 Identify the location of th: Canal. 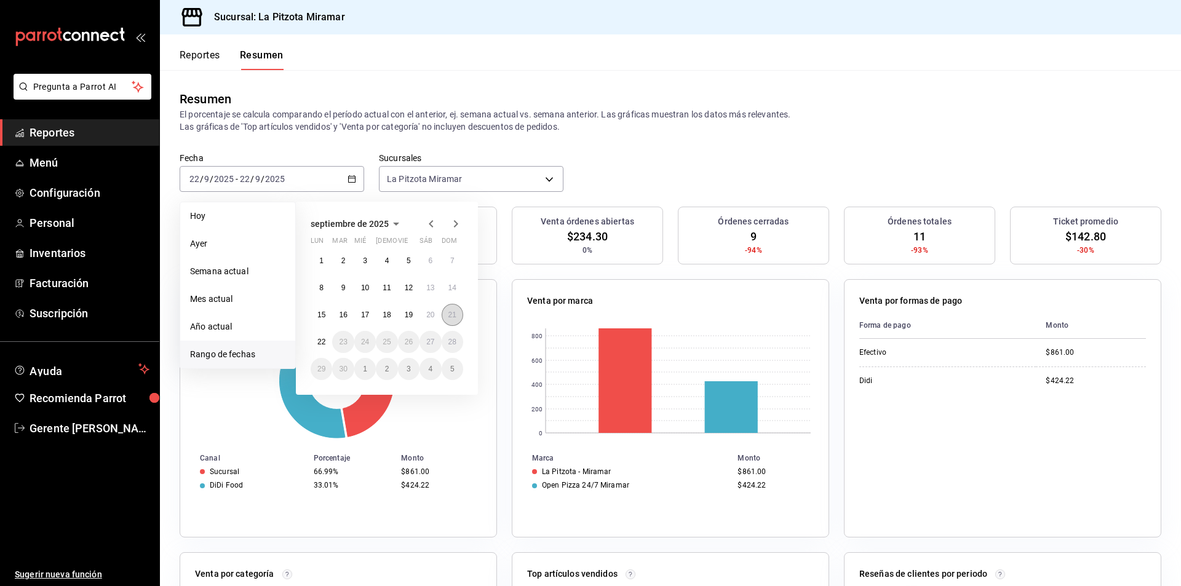
(244, 458).